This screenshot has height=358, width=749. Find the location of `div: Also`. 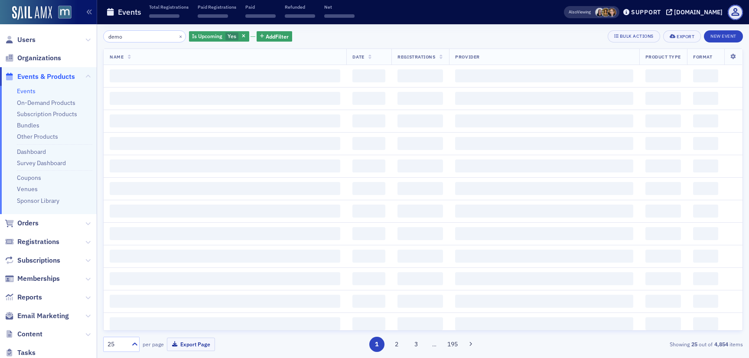

div: Also is located at coordinates (573, 12).